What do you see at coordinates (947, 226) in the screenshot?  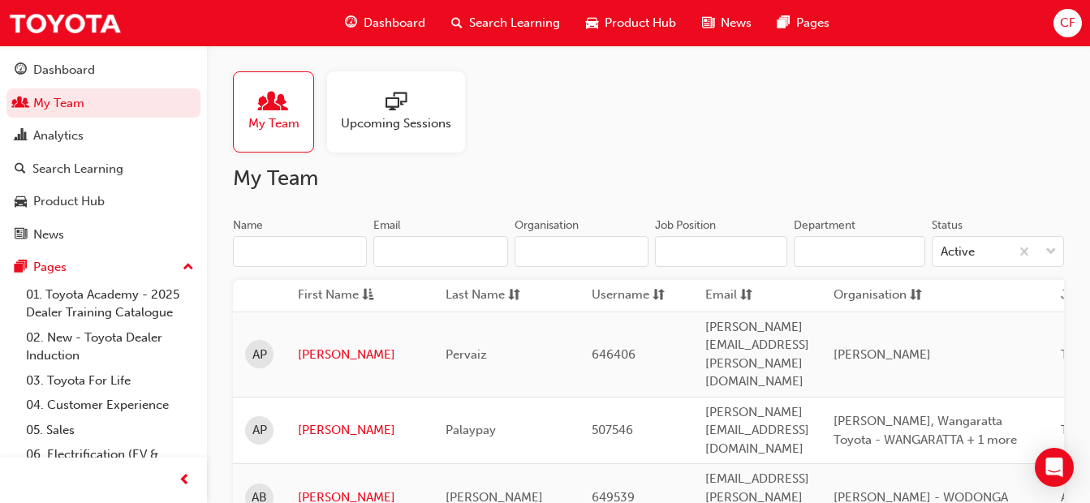 I see `div: Status` at bounding box center [947, 226].